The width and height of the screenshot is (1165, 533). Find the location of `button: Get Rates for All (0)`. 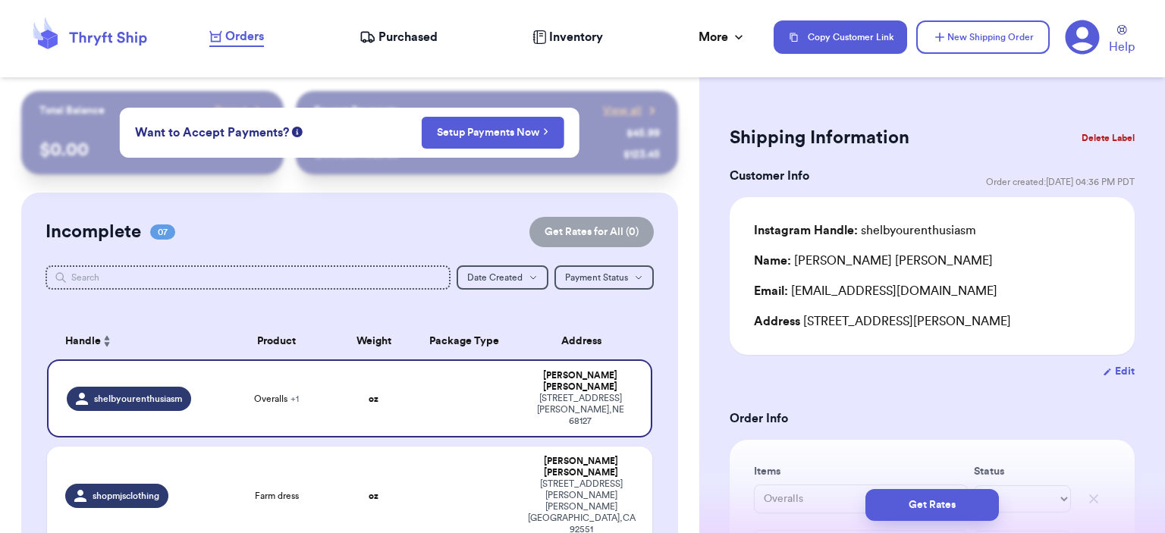

button: Get Rates for All (0) is located at coordinates (592, 232).